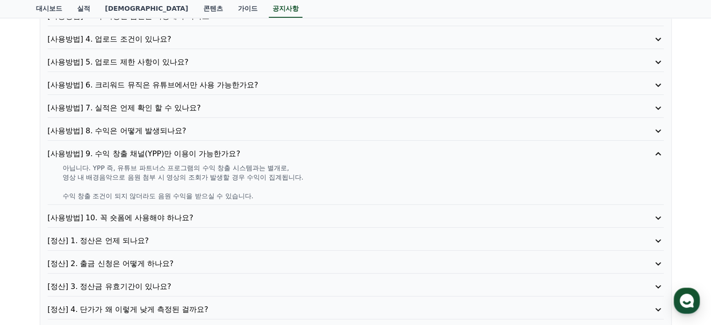  Describe the element at coordinates (150, 265) in the screenshot. I see `span: 설정` at that location.